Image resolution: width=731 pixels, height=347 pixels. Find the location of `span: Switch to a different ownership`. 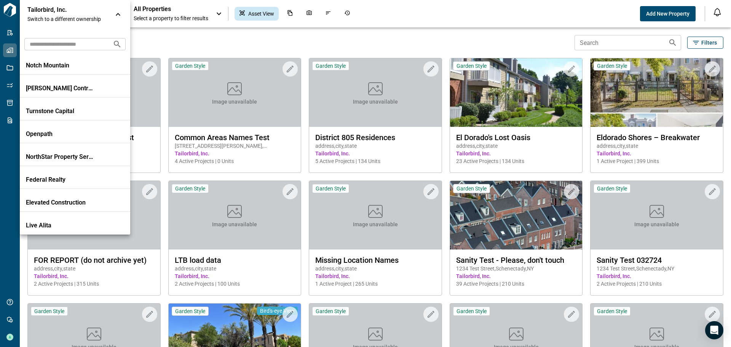

span: Switch to a different ownership is located at coordinates (67, 19).